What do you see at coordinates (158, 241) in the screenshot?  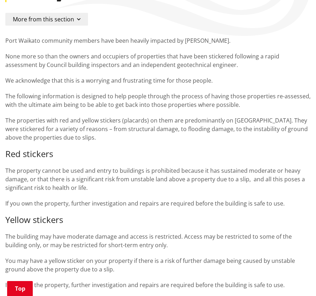 I see `p: The building may have moderate damage and access is restricted. Access may be restricted to some ...` at bounding box center [158, 241].